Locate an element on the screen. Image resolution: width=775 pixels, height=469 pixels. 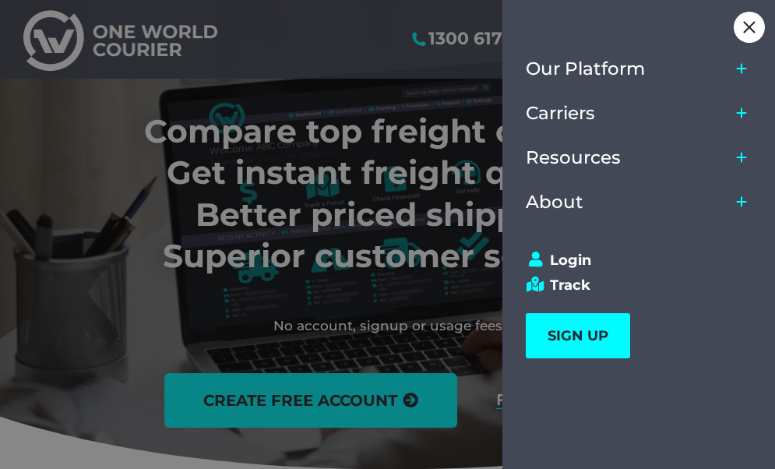
div: Close is located at coordinates (749, 27).